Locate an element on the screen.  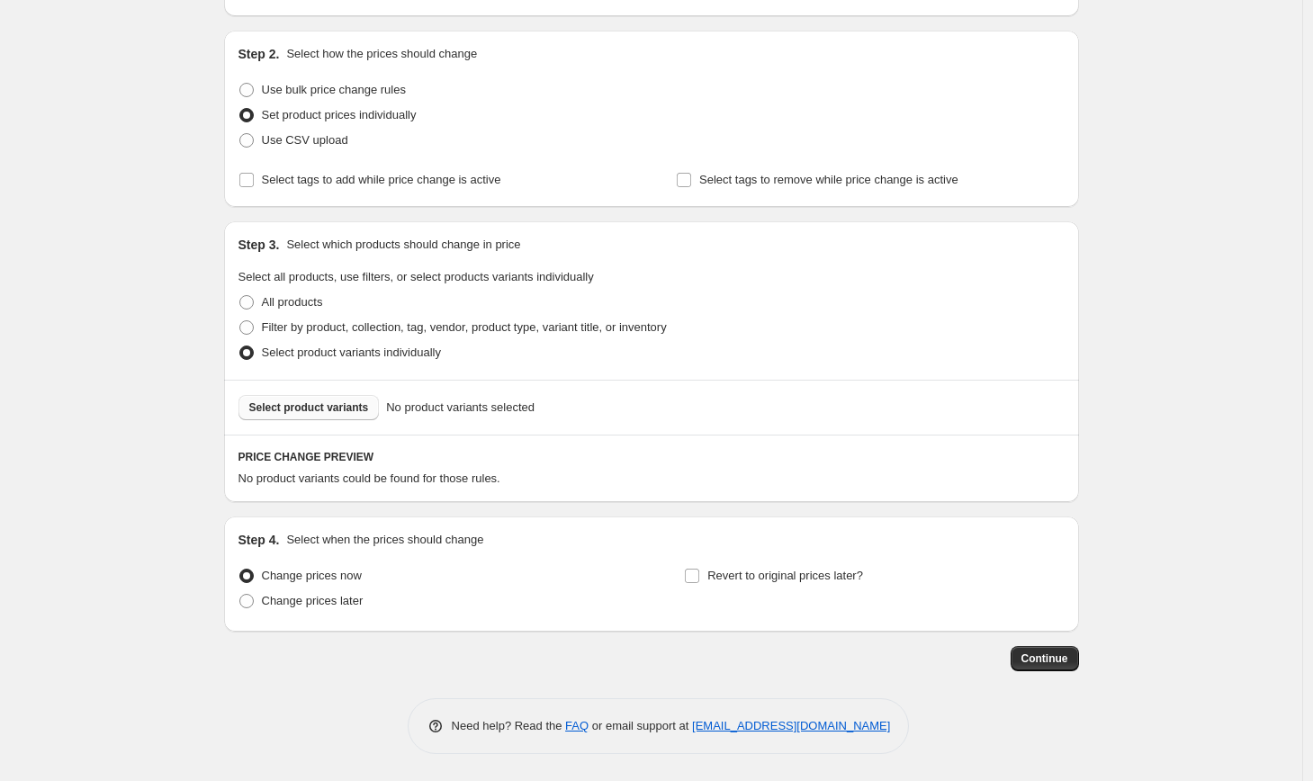
span: Select product variants is located at coordinates (309, 408).